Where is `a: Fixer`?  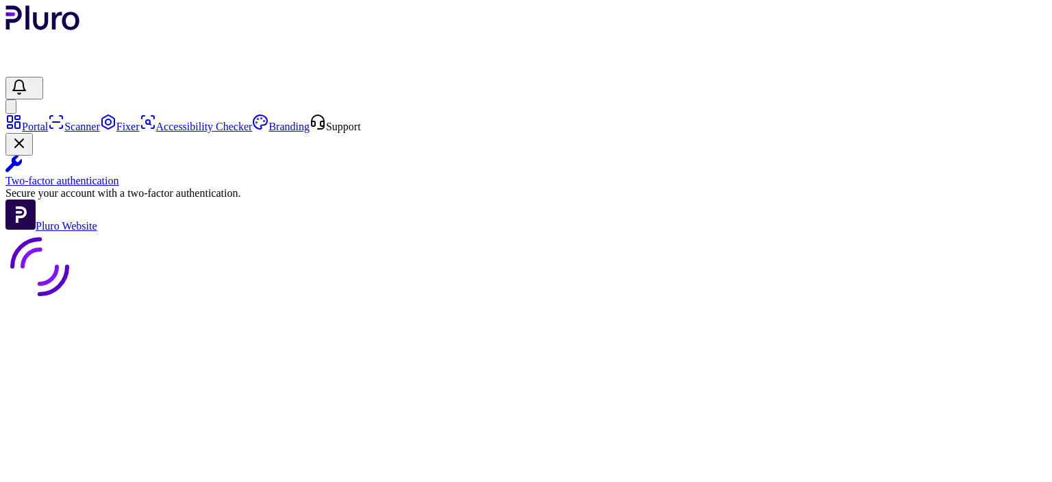 a: Fixer is located at coordinates (120, 126).